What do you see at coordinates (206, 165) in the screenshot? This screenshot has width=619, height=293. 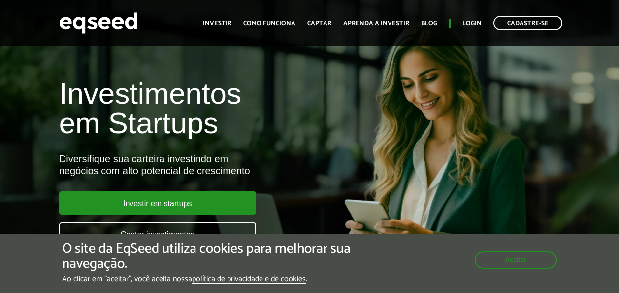 I see `div: Diversifique sua carteira investindo em negócios com alto potencial de crescimento` at bounding box center [206, 165].